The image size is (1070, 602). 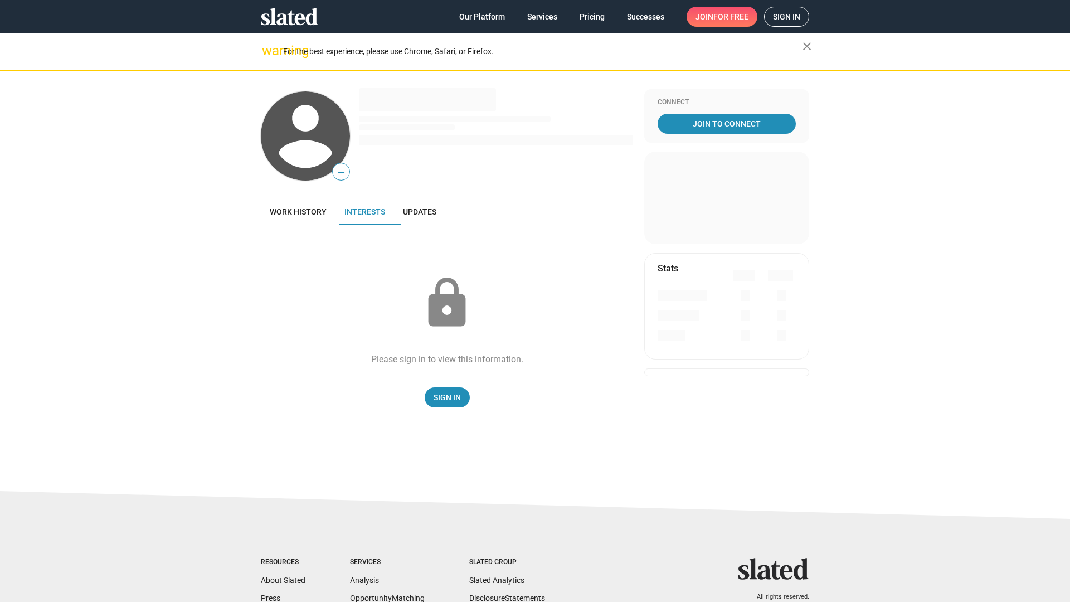 I want to click on span: Pricing, so click(x=592, y=17).